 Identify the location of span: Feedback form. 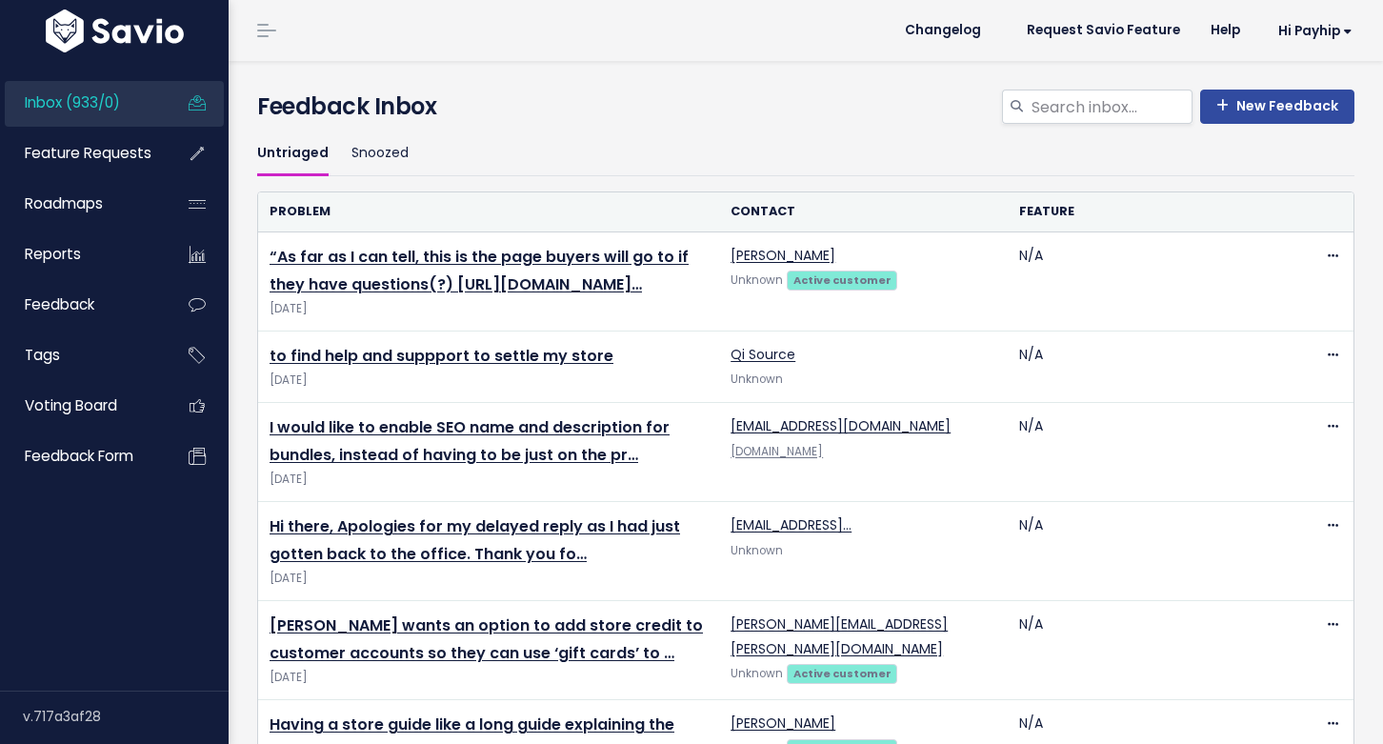
(79, 455).